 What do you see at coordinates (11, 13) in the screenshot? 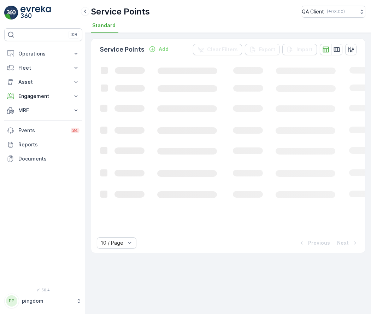
I see `img: logo` at bounding box center [11, 13].